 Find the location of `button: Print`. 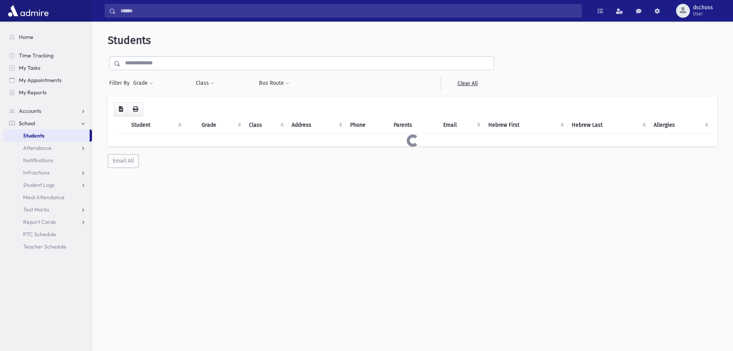

button: Print is located at coordinates (136, 109).